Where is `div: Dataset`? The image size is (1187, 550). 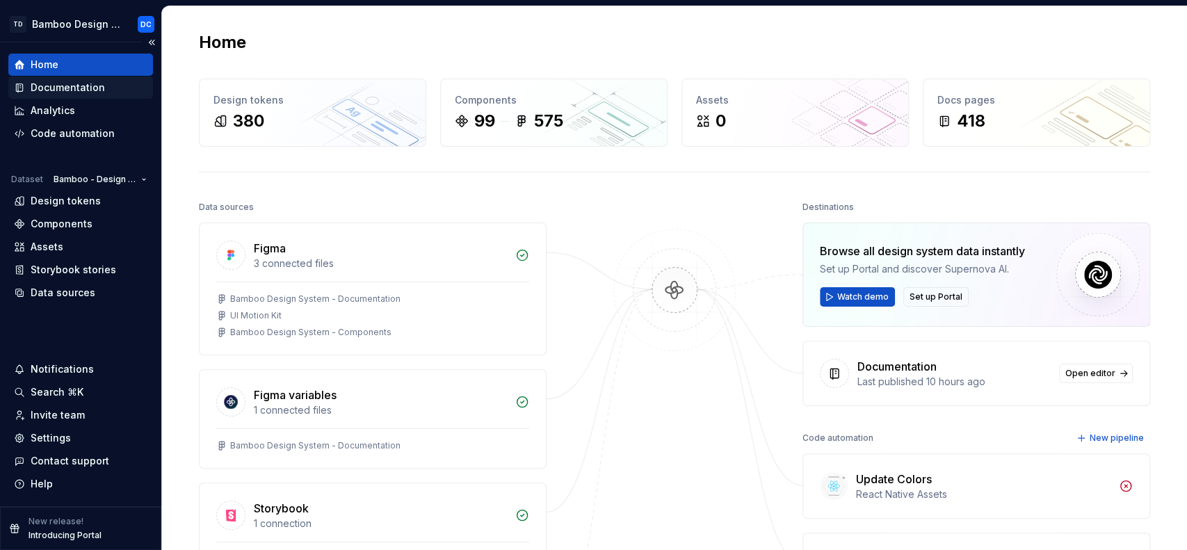
div: Dataset is located at coordinates (27, 179).